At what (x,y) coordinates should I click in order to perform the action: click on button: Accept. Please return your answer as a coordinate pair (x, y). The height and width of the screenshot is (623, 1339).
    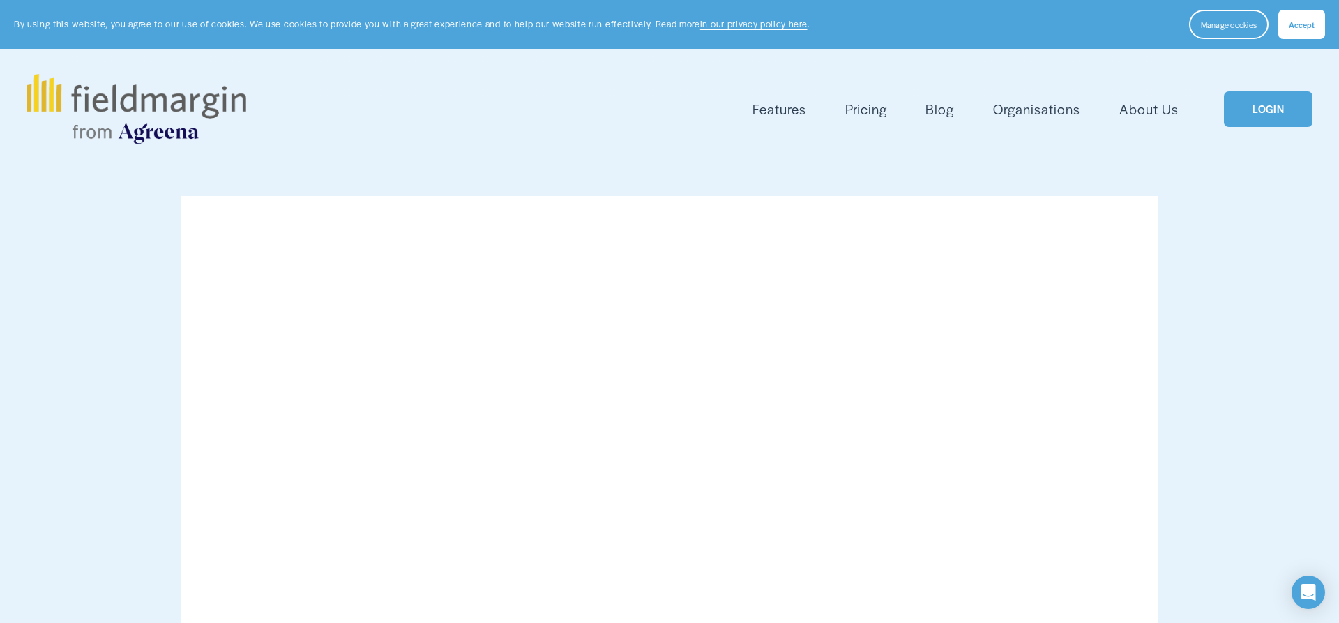
    Looking at the image, I should click on (1301, 24).